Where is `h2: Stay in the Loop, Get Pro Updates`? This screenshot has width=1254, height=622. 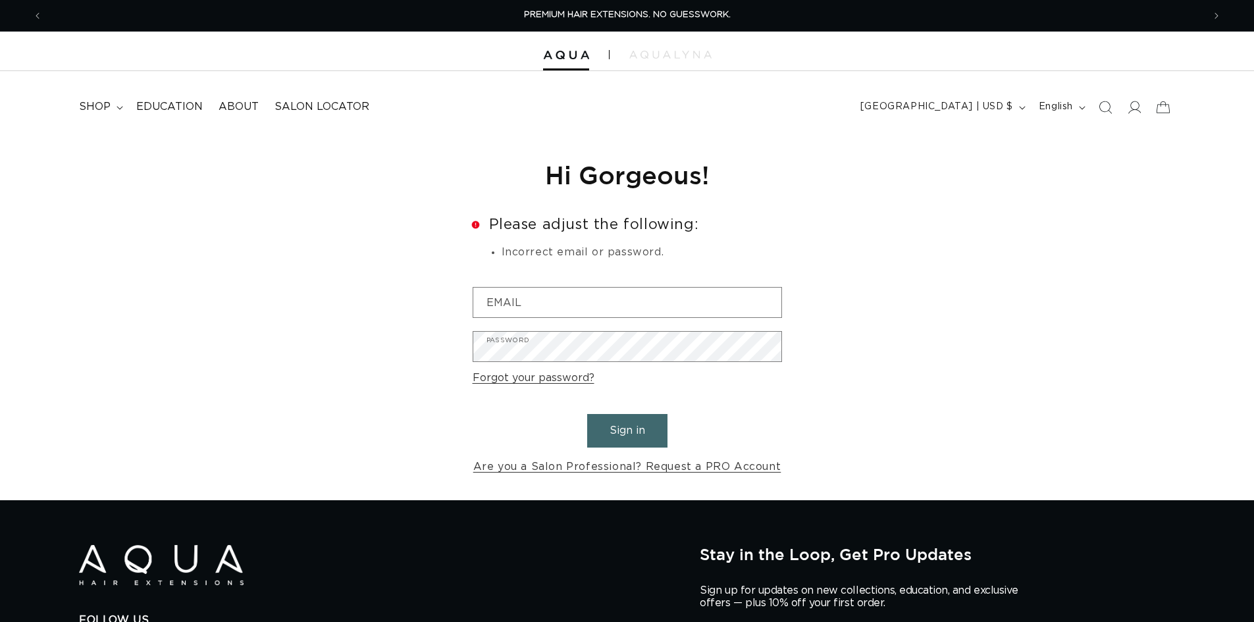
h2: Stay in the Loop, Get Pro Updates is located at coordinates (938, 554).